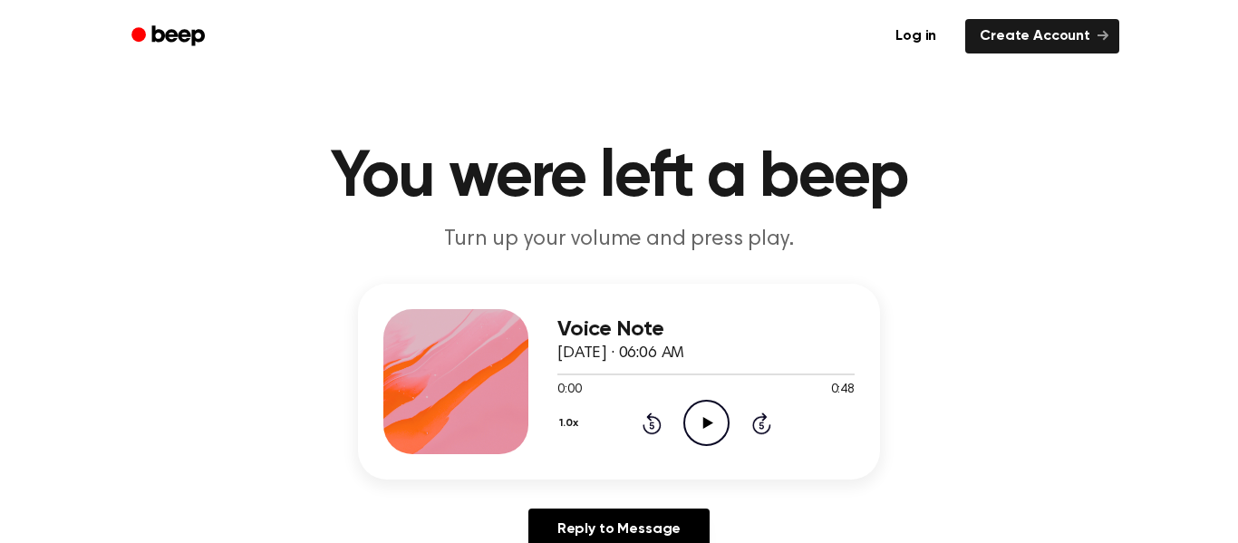 This screenshot has height=543, width=1238. Describe the element at coordinates (619, 239) in the screenshot. I see `p: Turn up your volume and press play.` at that location.